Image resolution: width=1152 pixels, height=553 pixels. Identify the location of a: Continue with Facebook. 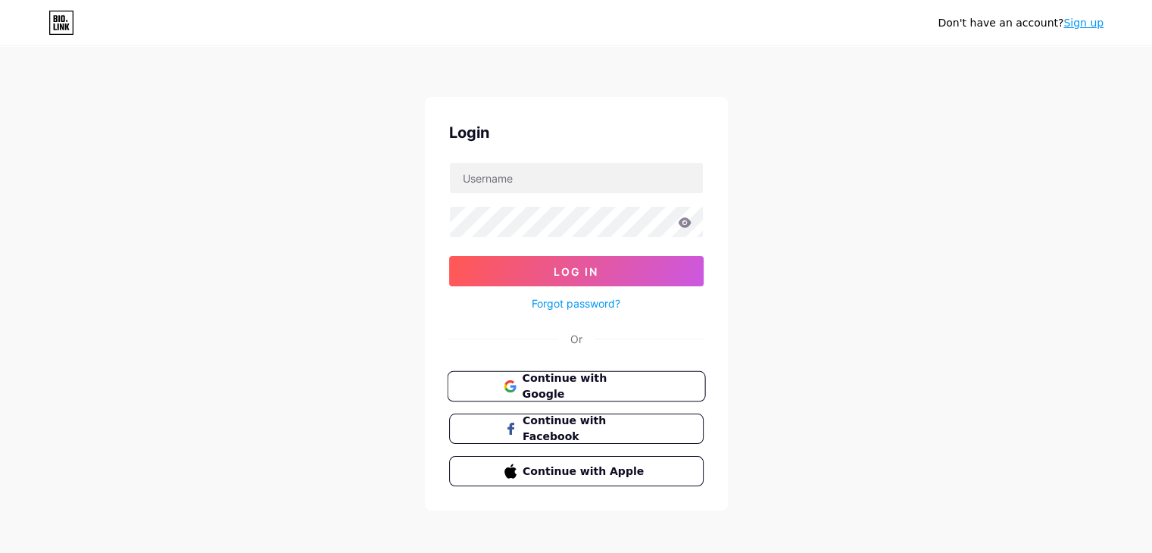
(576, 429).